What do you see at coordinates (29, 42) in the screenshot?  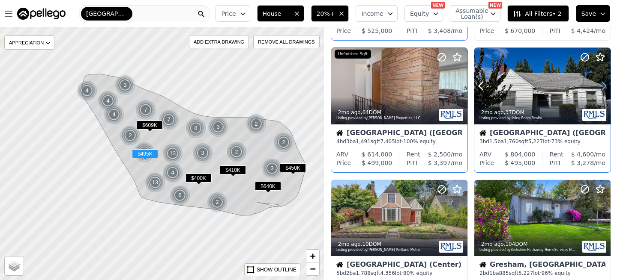 I see `div: APPRECIATION` at bounding box center [29, 42].